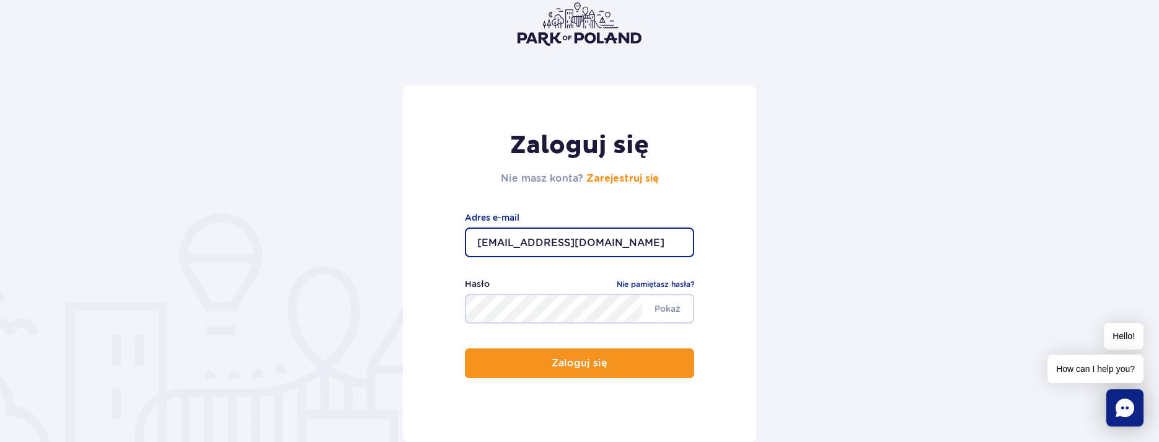  I want to click on span: Hello!, so click(1123, 336).